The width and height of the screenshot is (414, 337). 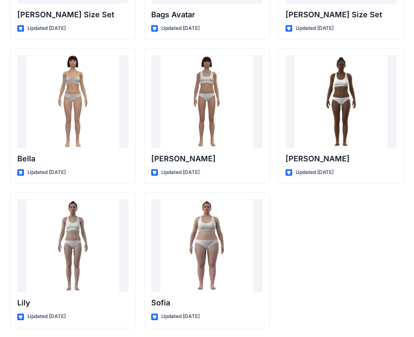 What do you see at coordinates (207, 303) in the screenshot?
I see `p: Sofia` at bounding box center [207, 303].